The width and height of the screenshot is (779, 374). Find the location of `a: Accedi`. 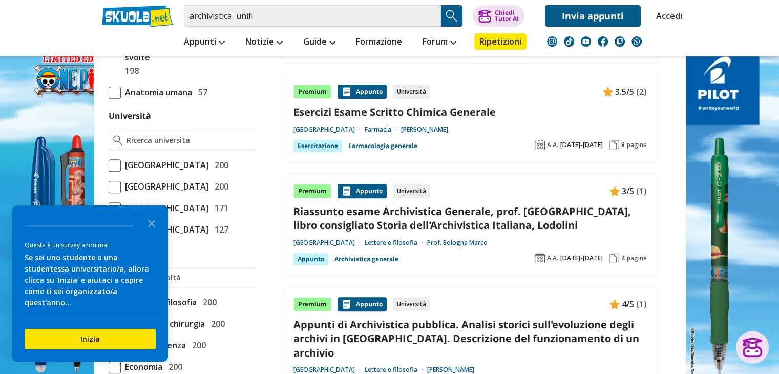

a: Accedi is located at coordinates (667, 16).